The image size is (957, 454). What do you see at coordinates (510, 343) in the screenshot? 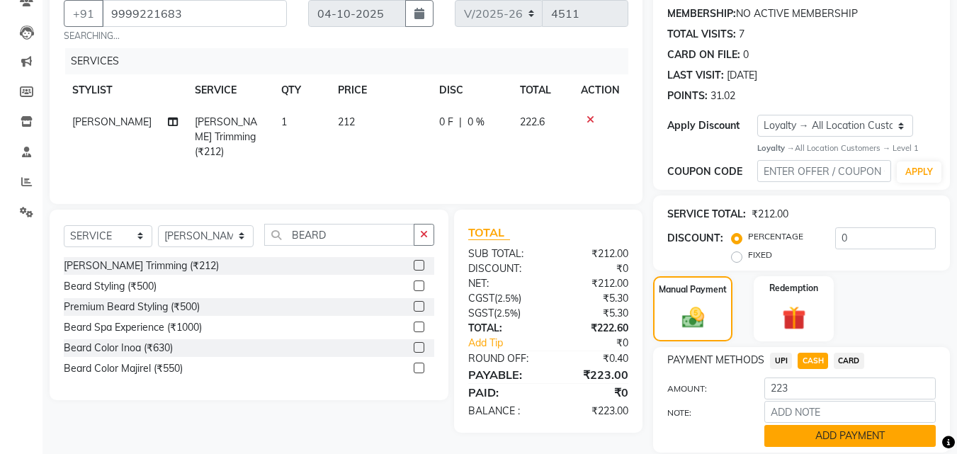
I see `a: Add Tip` at bounding box center [510, 343].